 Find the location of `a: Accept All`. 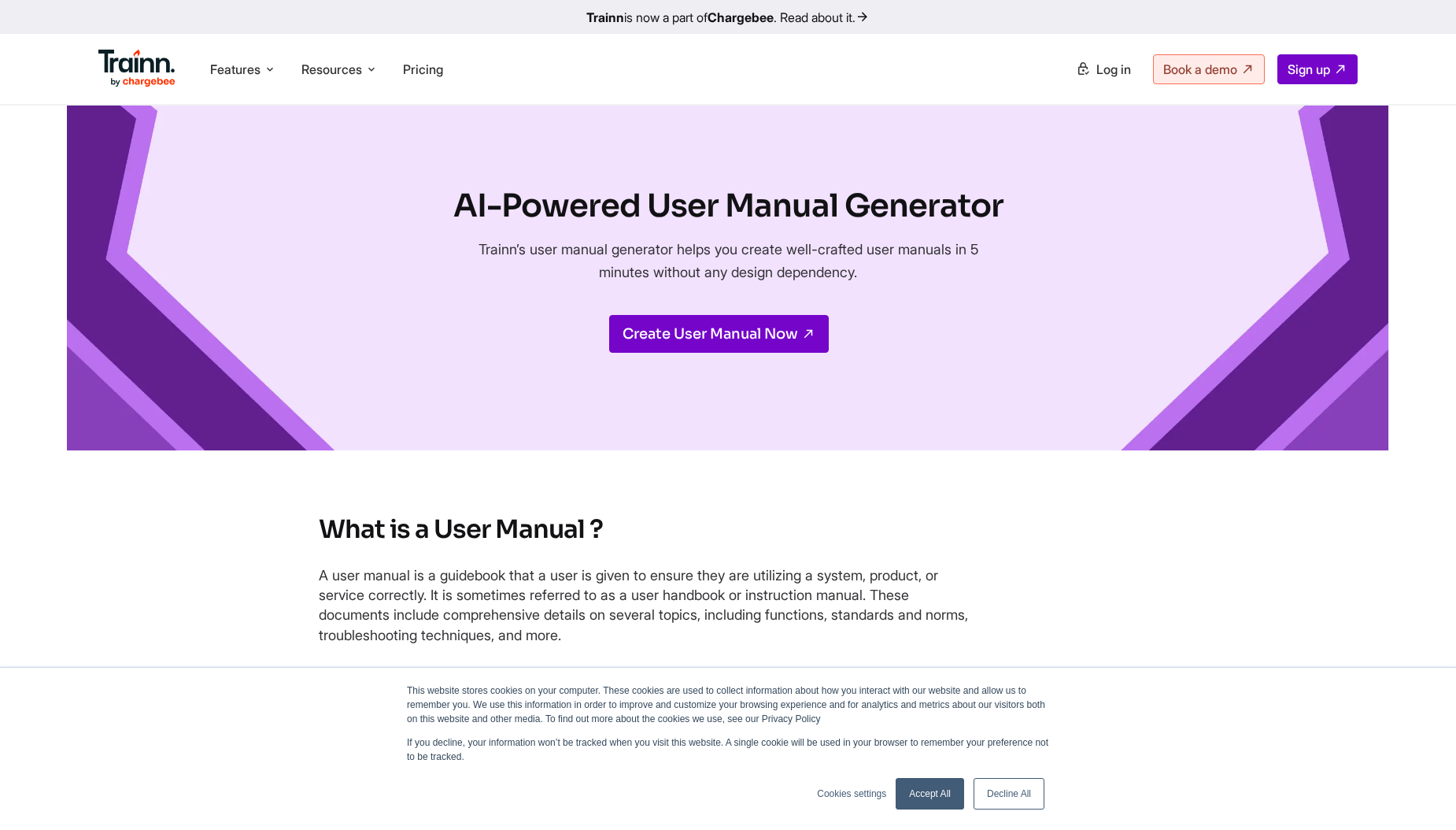

a: Accept All is located at coordinates (930, 794).